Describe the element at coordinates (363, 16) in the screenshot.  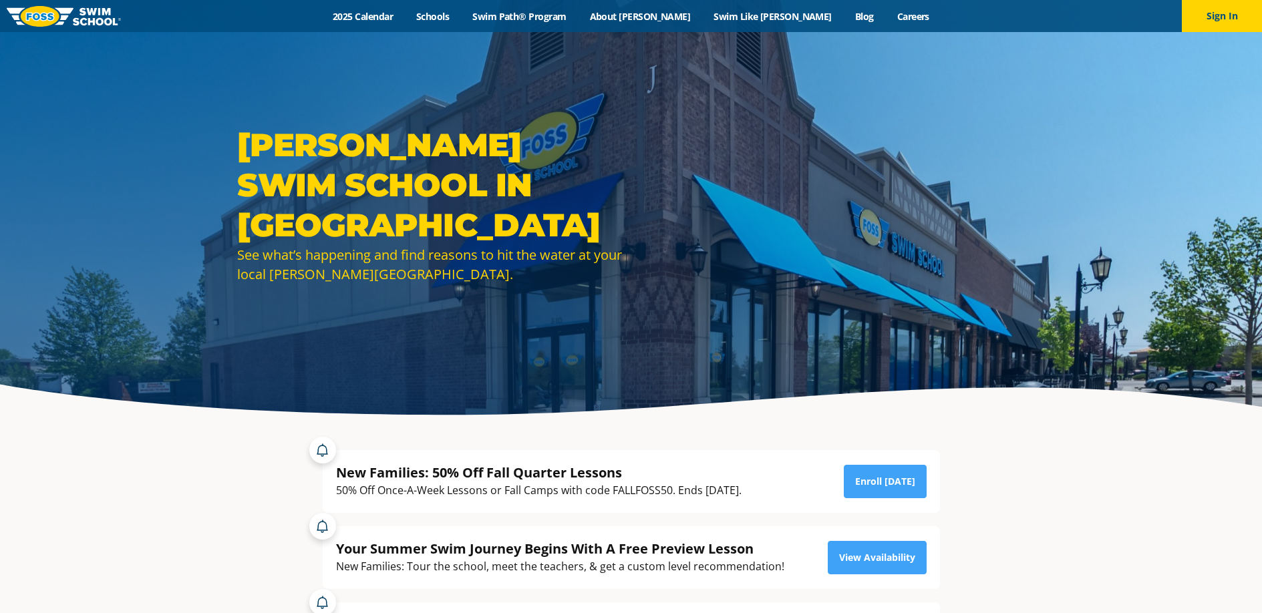
I see `a: 2025 Calendar` at that location.